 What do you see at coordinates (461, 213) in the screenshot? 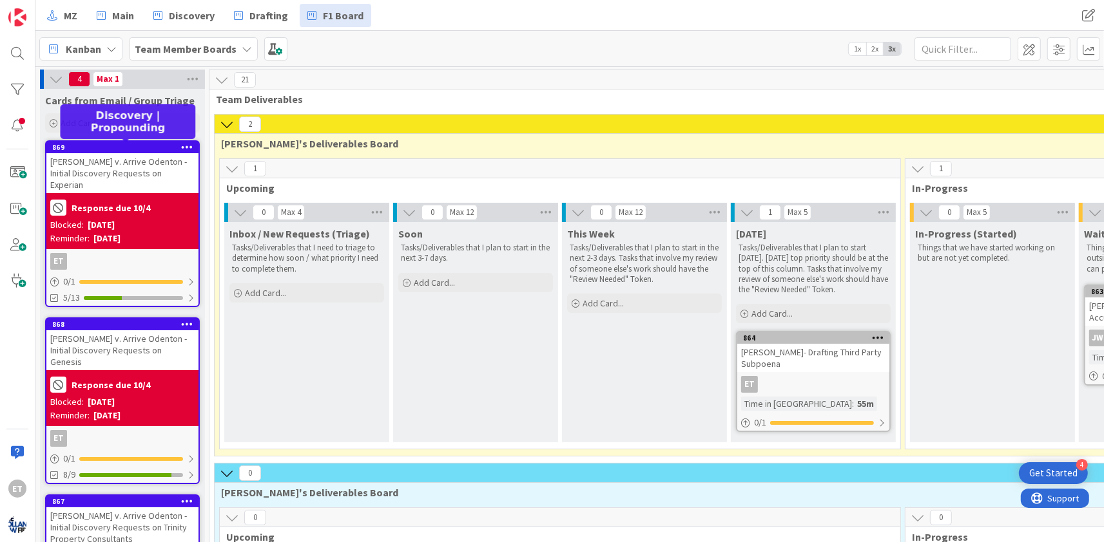
I see `div: Max 12` at bounding box center [461, 213].